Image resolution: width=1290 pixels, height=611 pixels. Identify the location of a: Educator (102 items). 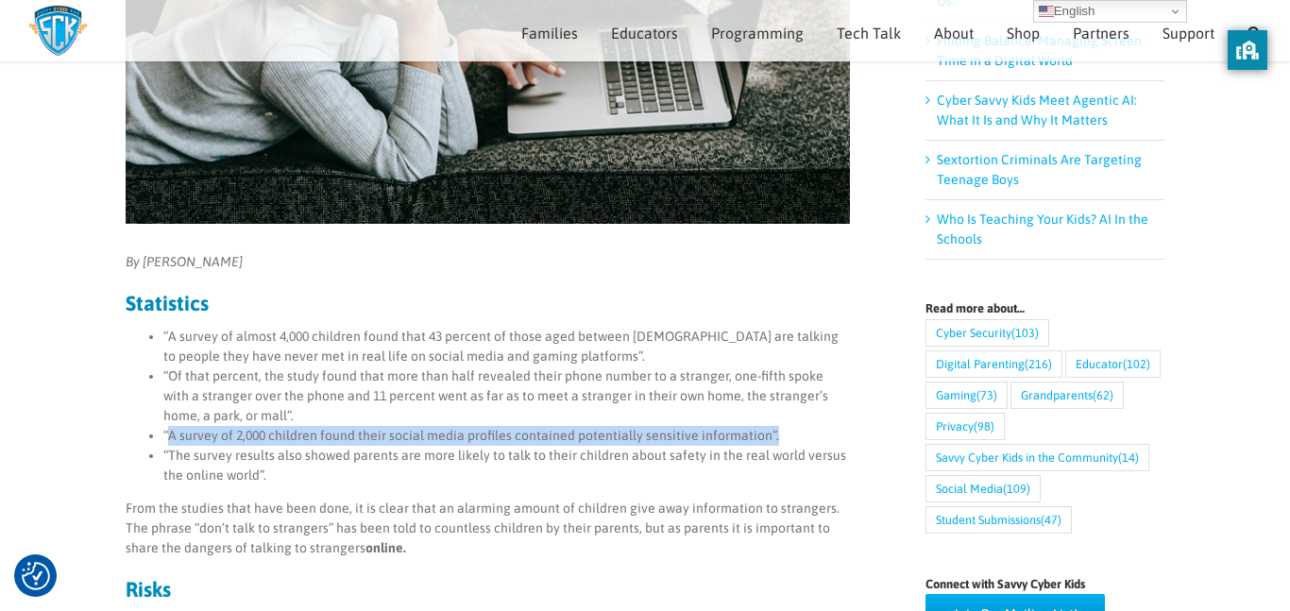
(1112, 363).